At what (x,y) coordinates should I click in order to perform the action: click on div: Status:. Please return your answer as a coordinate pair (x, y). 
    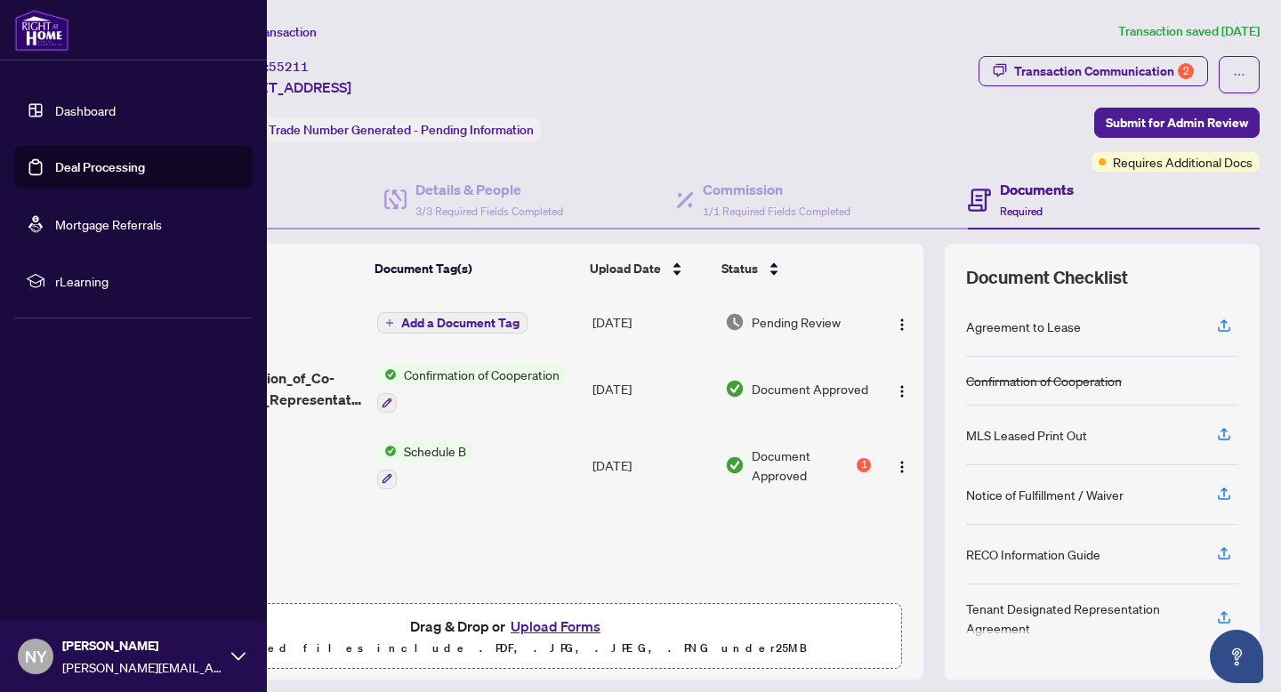
    Looking at the image, I should click on (381, 129).